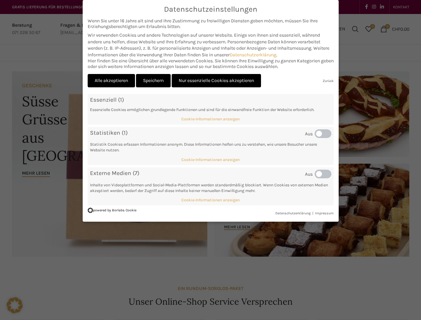 The image size is (421, 320). What do you see at coordinates (211, 110) in the screenshot?
I see `p: Essenzielle Cookies ermöglichen grundlegende Funktionen und sind für die einwandfreie Funktion de...` at bounding box center [211, 110].